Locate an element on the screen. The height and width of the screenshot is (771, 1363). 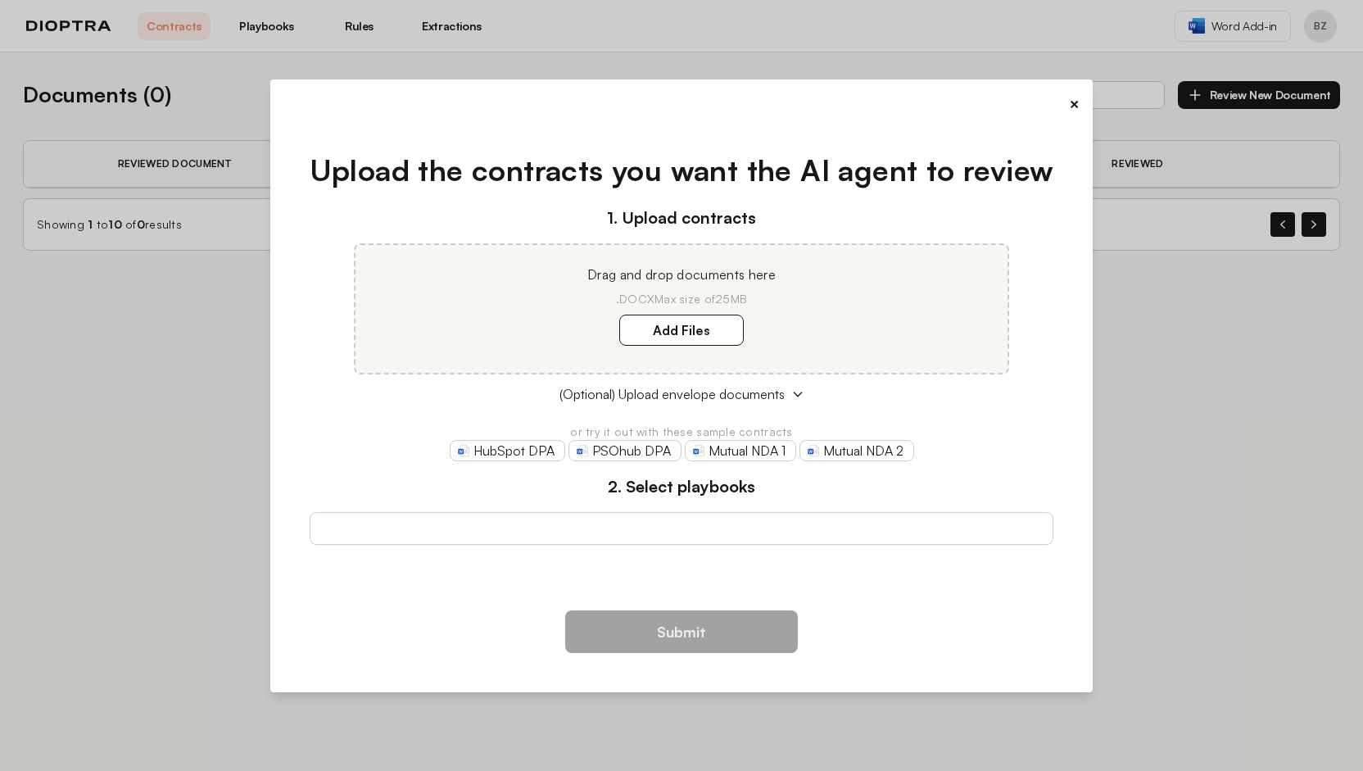
button: Submit is located at coordinates (681, 631).